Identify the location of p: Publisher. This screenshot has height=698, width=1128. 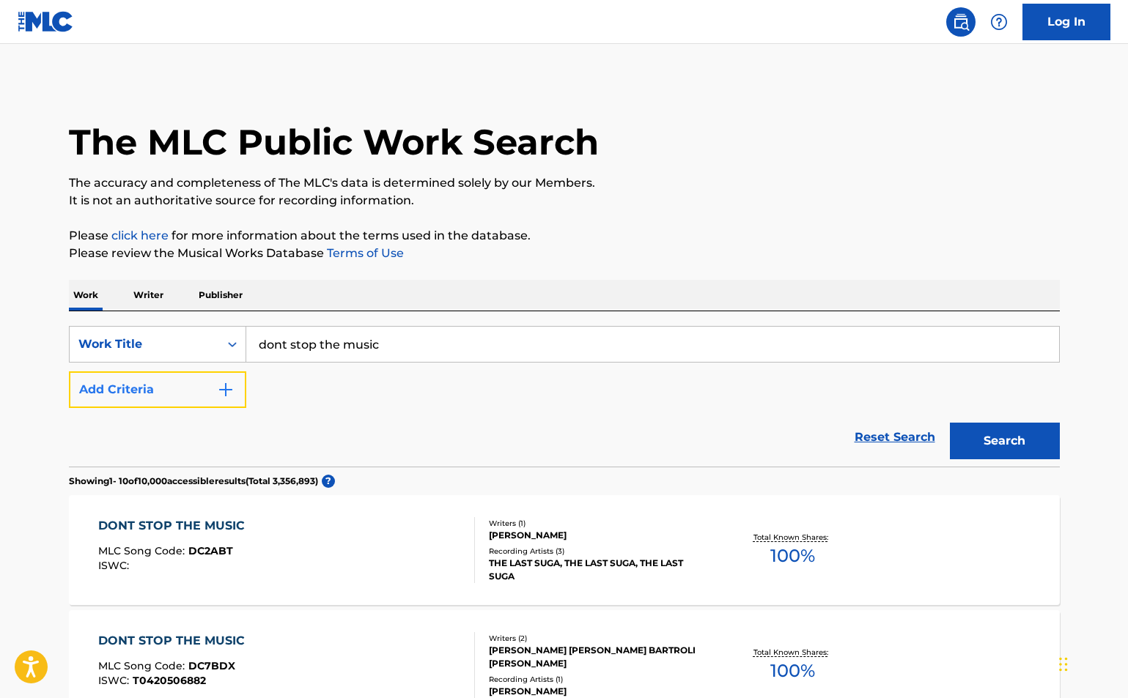
(221, 295).